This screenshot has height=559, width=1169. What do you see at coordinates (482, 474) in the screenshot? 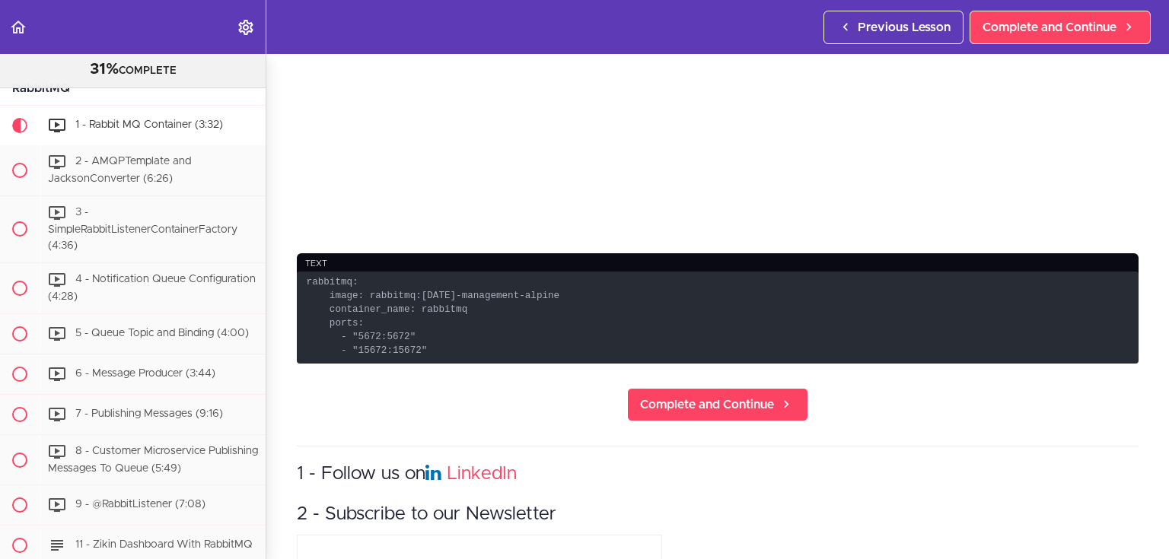
I see `a: LinkedIn` at bounding box center [482, 474].